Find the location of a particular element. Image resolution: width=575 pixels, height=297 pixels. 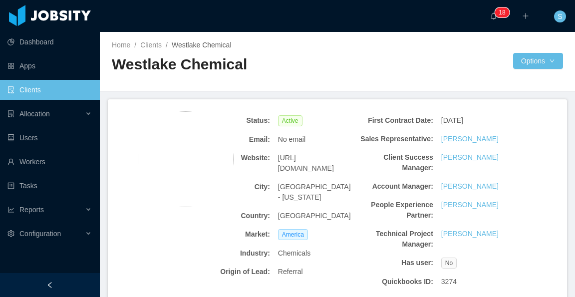

button: Optionsicon: down is located at coordinates (538, 61).